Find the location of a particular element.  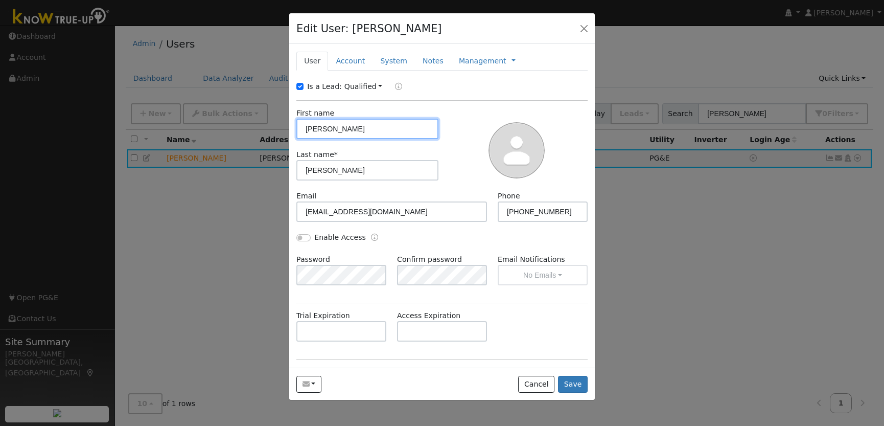

a: Lead is located at coordinates (395, 87).